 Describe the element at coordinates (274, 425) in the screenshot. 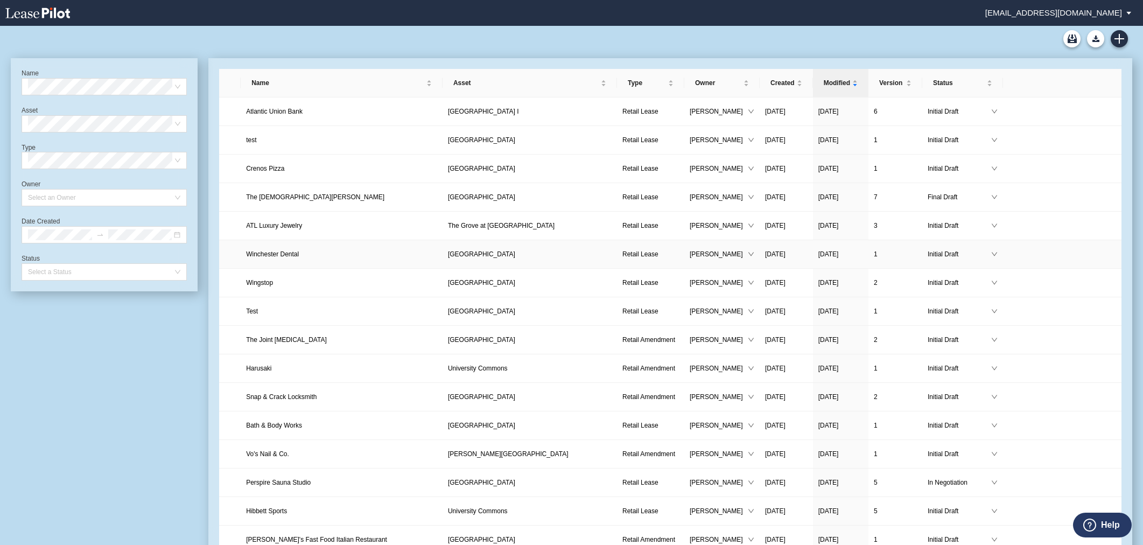

I see `span: Bath & Body Works` at that location.